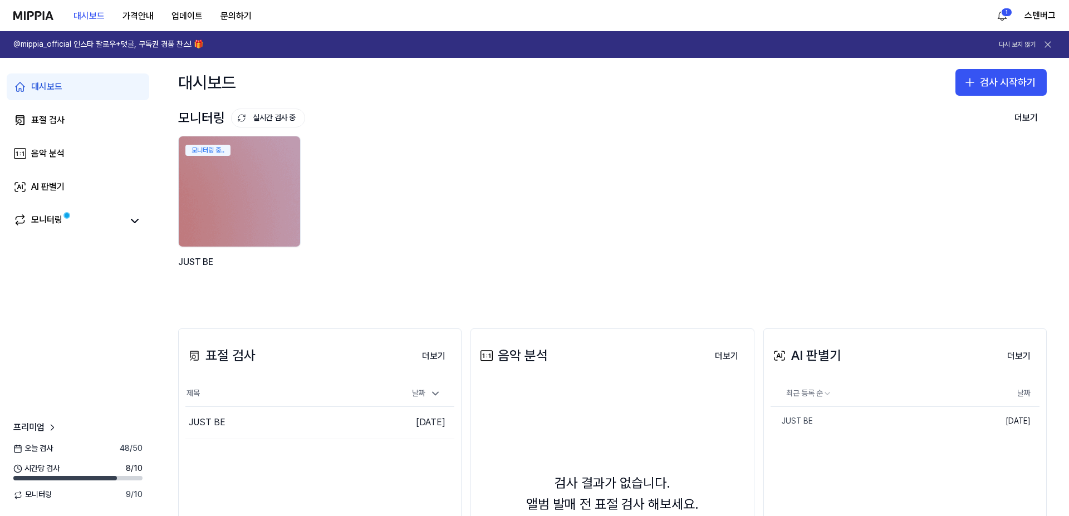 The image size is (1069, 516). Describe the element at coordinates (208, 150) in the screenshot. I see `div: 모니터링 중..` at that location.